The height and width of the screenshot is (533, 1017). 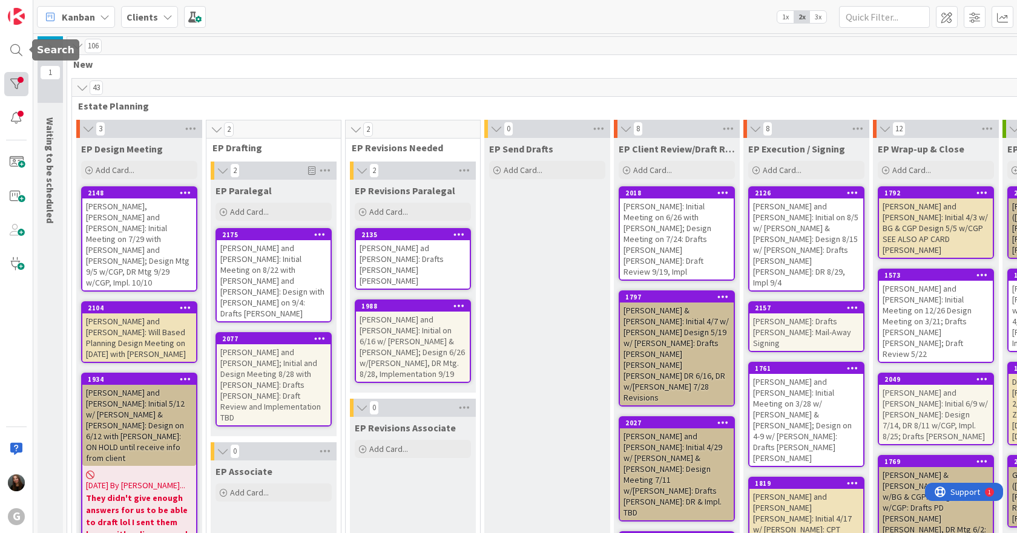 What do you see at coordinates (415, 306) in the screenshot?
I see `div: 1988` at bounding box center [415, 306].